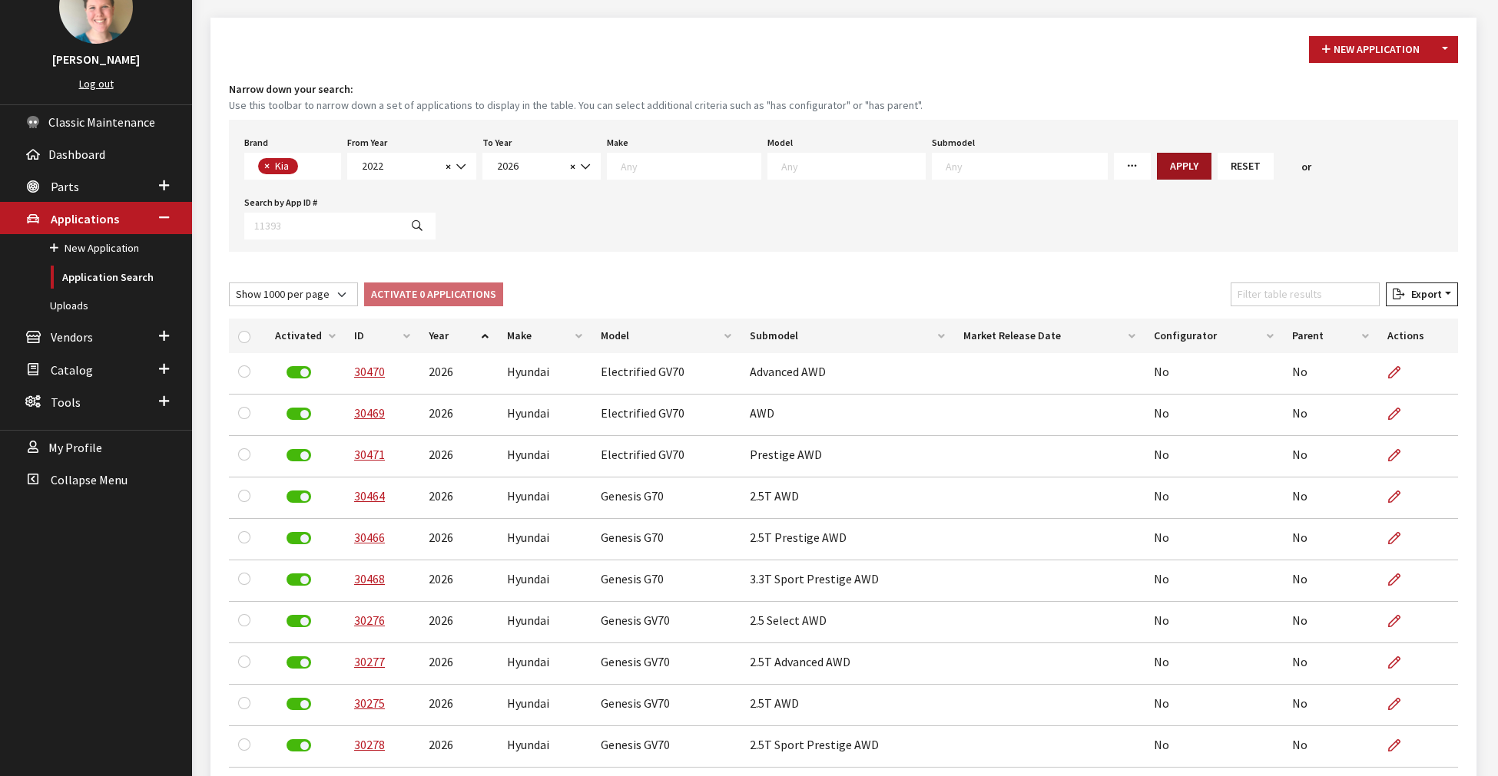  What do you see at coordinates (544, 336) in the screenshot?
I see `th: Make: activate to sort column ascending` at bounding box center [544, 336].